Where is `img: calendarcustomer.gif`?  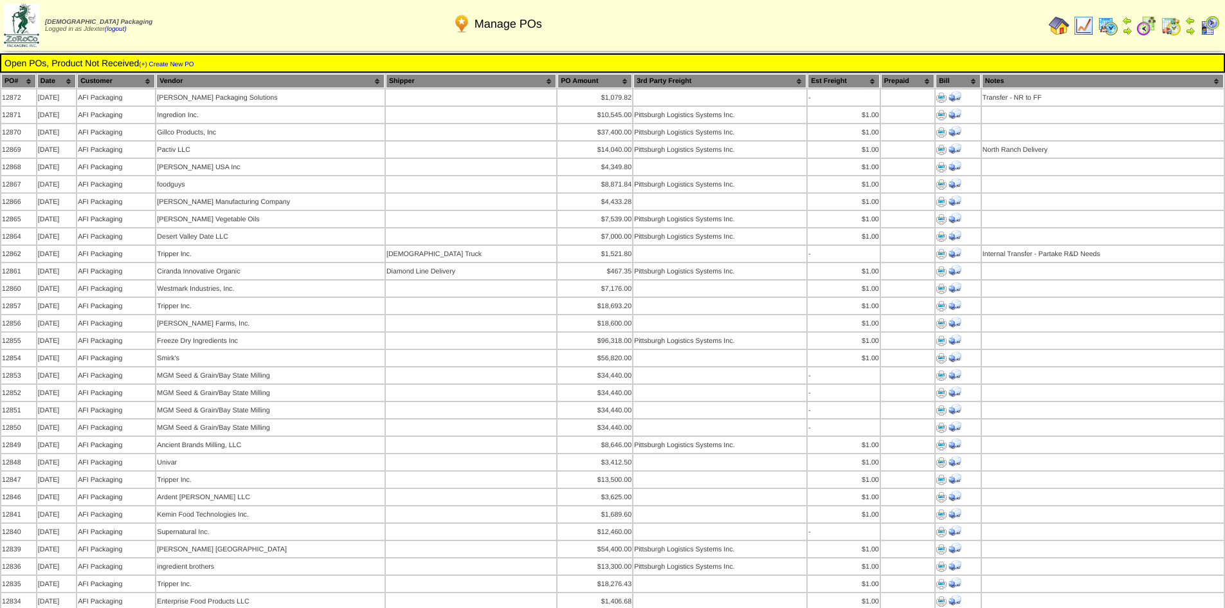 img: calendarcustomer.gif is located at coordinates (1210, 26).